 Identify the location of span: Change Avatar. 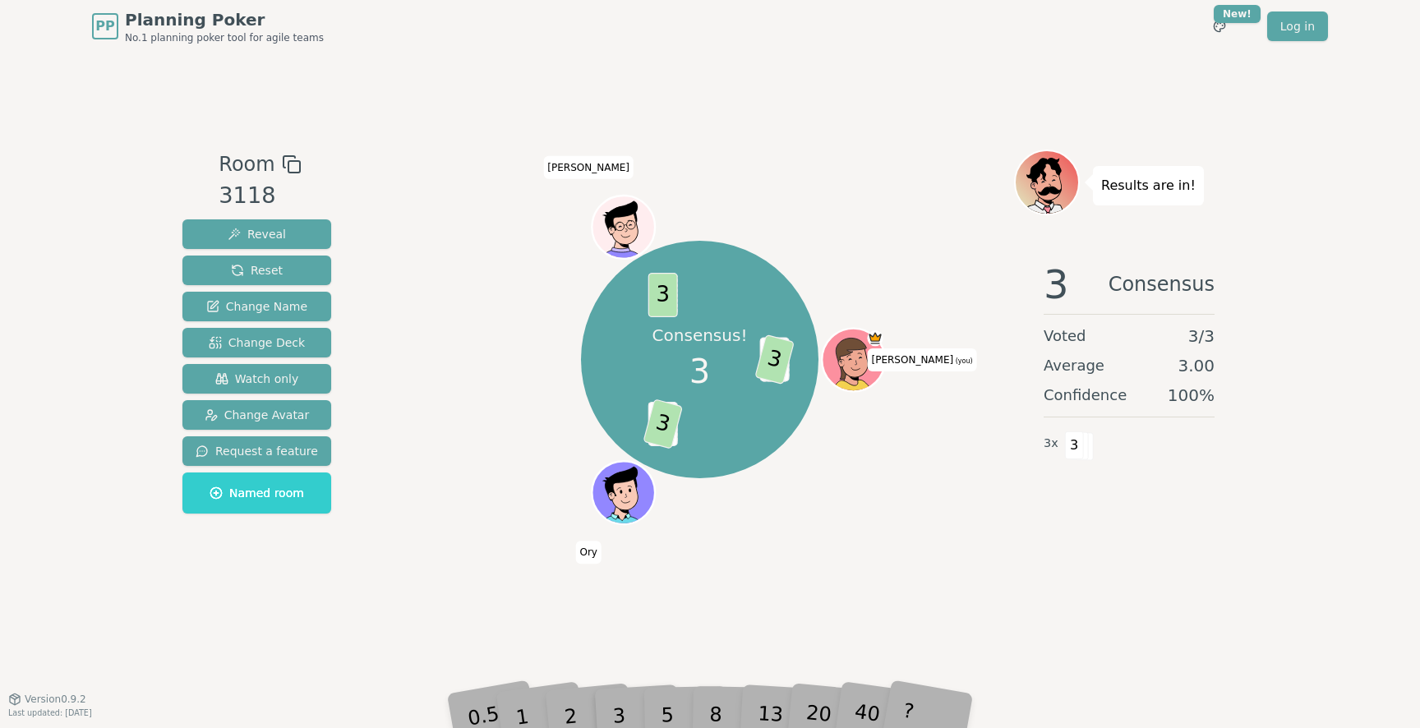
(257, 415).